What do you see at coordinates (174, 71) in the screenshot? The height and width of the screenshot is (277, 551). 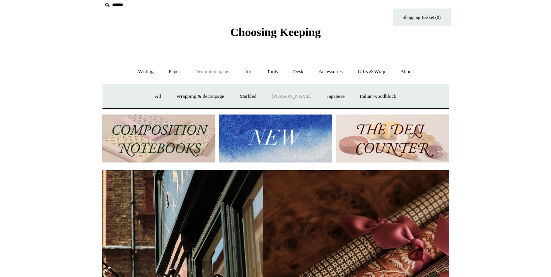 I see `a: Paper` at bounding box center [174, 71].